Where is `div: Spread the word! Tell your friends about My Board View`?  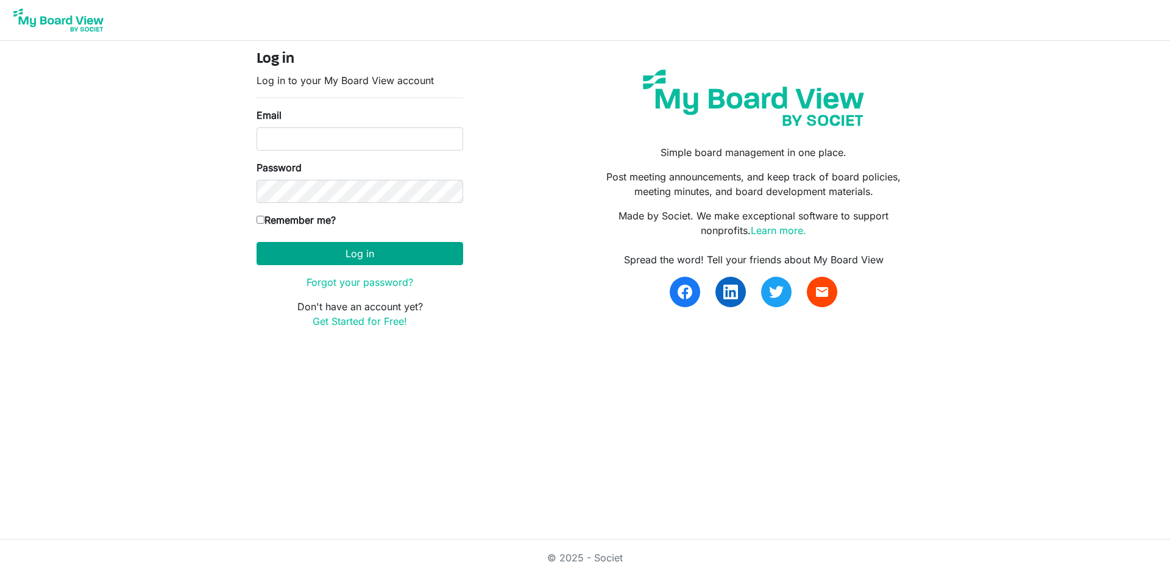 div: Spread the word! Tell your friends about My Board View is located at coordinates (753, 259).